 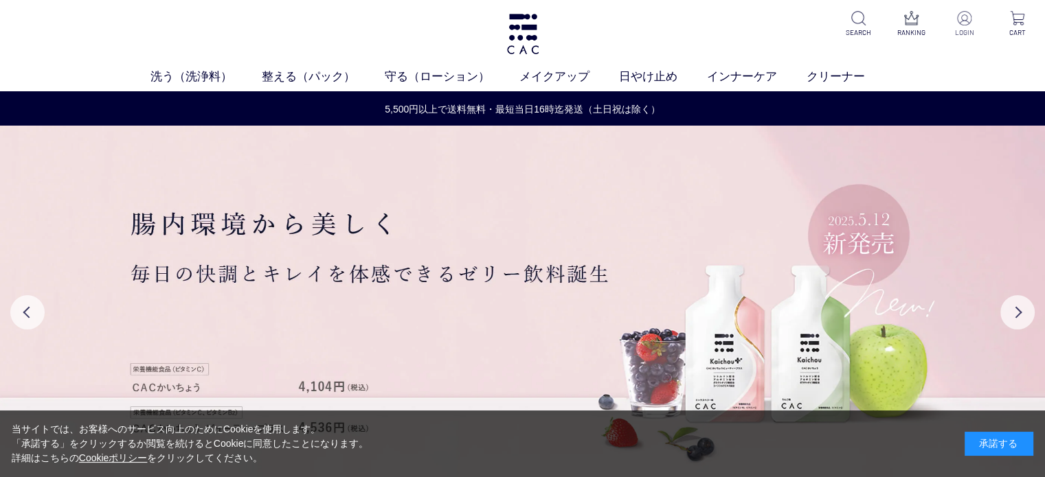 What do you see at coordinates (323, 77) in the screenshot?
I see `a: 整える（パック）` at bounding box center [323, 77].